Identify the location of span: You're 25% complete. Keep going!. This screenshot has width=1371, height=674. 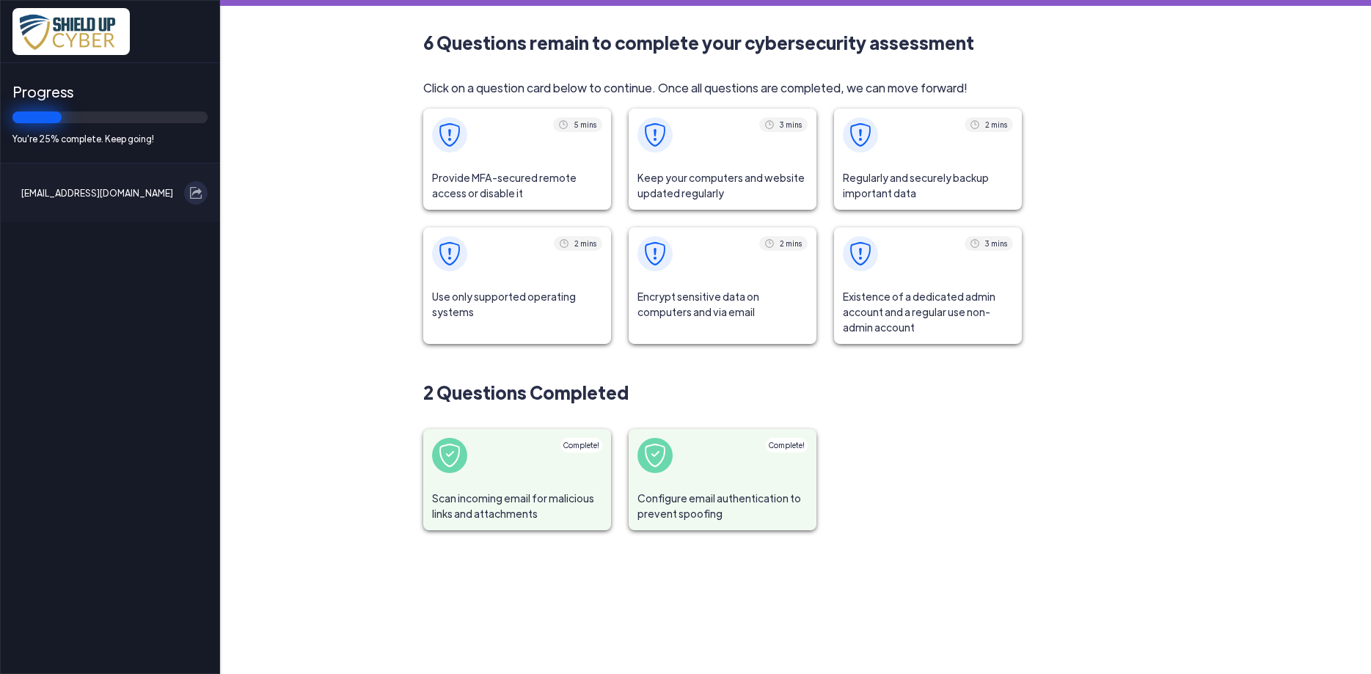
(110, 139).